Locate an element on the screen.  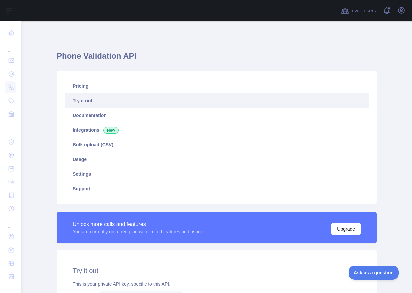
a: Support is located at coordinates (217, 189).